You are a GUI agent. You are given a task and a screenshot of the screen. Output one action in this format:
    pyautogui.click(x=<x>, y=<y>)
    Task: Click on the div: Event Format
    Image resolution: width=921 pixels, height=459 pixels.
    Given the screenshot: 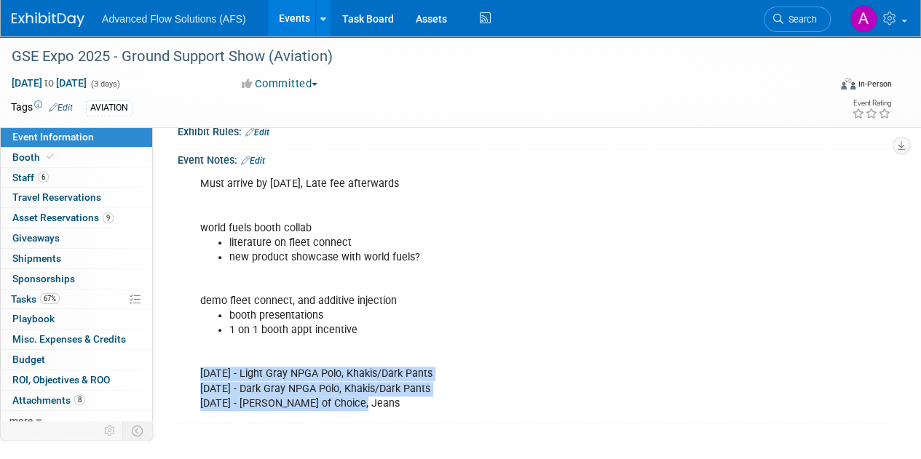 What is the action you would take?
    pyautogui.click(x=827, y=87)
    